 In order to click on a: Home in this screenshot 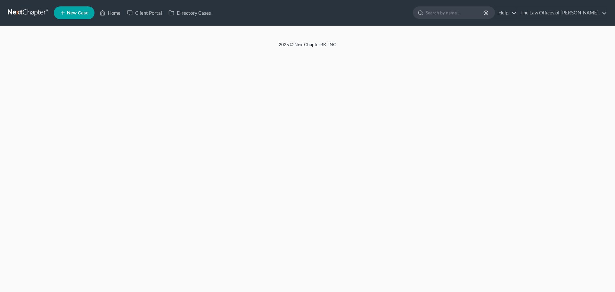, I will do `click(110, 13)`.